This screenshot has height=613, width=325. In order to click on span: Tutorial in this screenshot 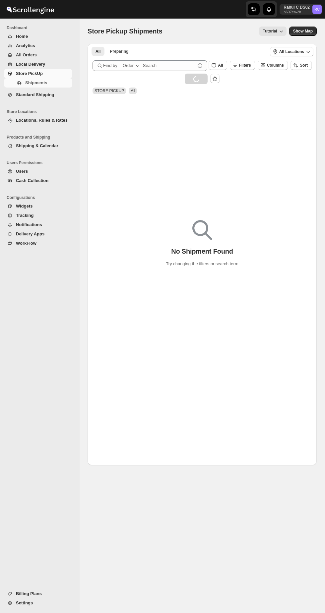, I will do `click(270, 31)`.